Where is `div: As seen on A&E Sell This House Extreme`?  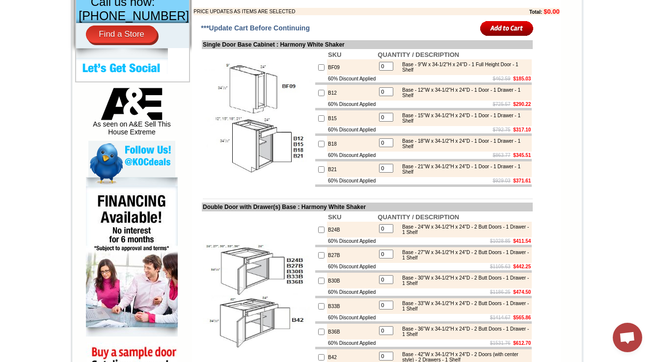 div: As seen on A&E Sell This House Extreme is located at coordinates (132, 114).